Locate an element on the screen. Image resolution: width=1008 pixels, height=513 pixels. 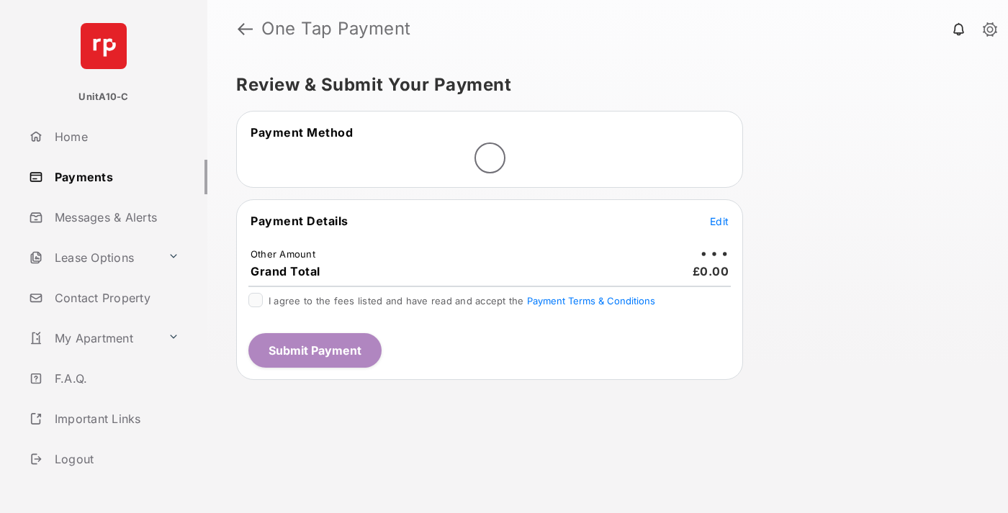
a: My Apartment is located at coordinates (92, 338).